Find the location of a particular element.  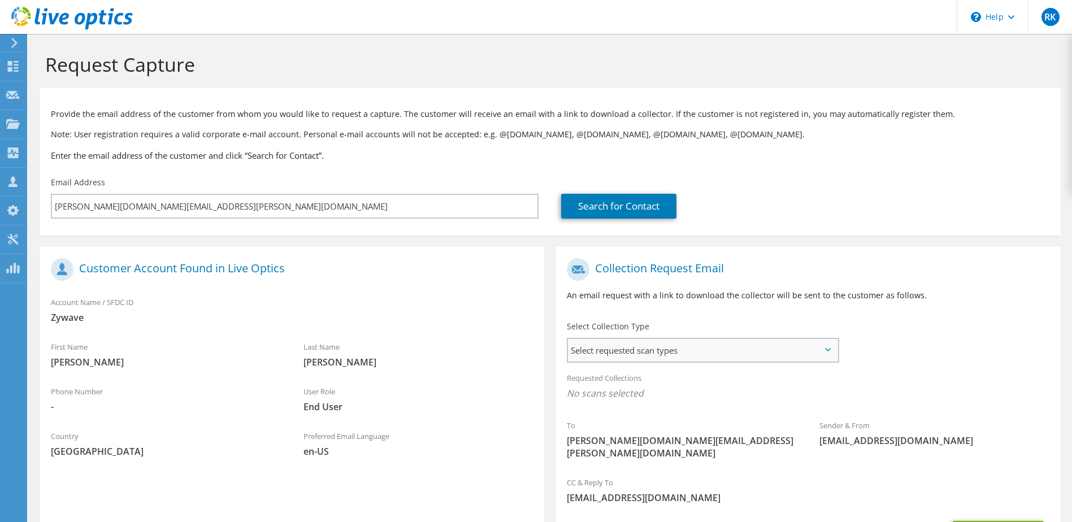

div: Last Name is located at coordinates (418, 354).